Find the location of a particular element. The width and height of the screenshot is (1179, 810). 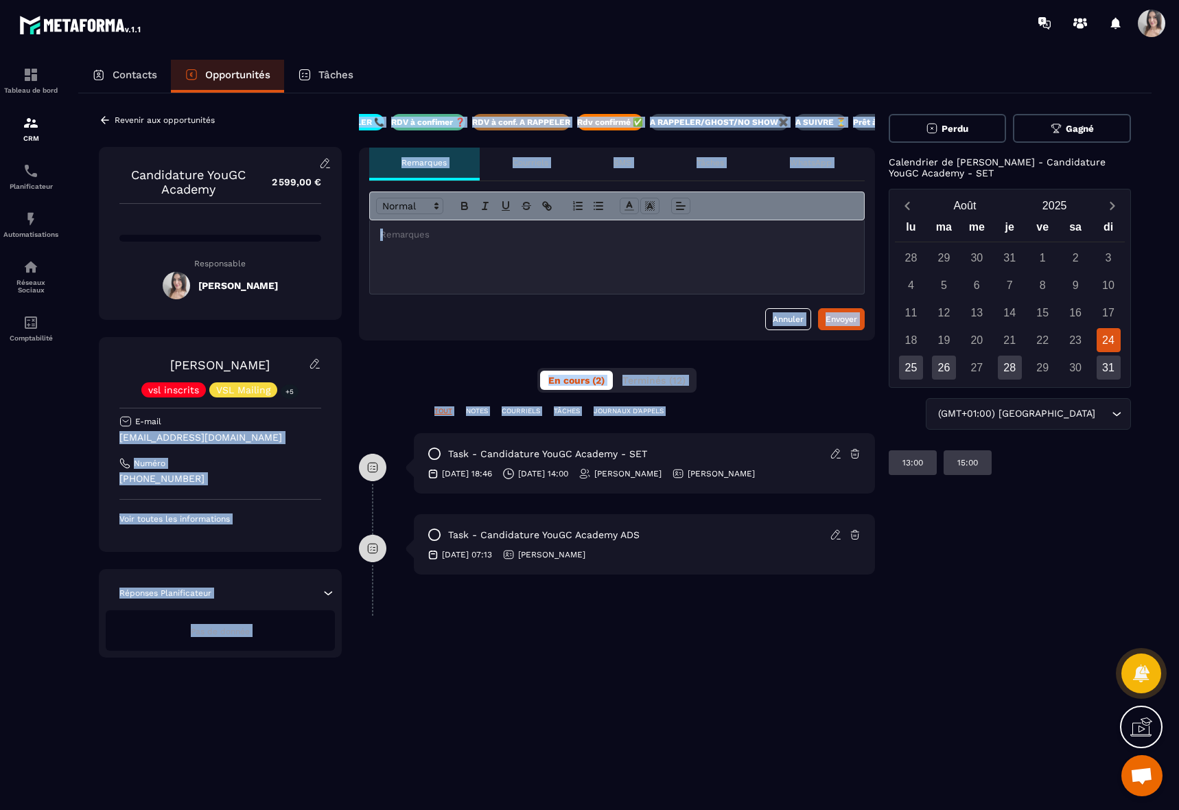

div: 25 is located at coordinates (910, 367).